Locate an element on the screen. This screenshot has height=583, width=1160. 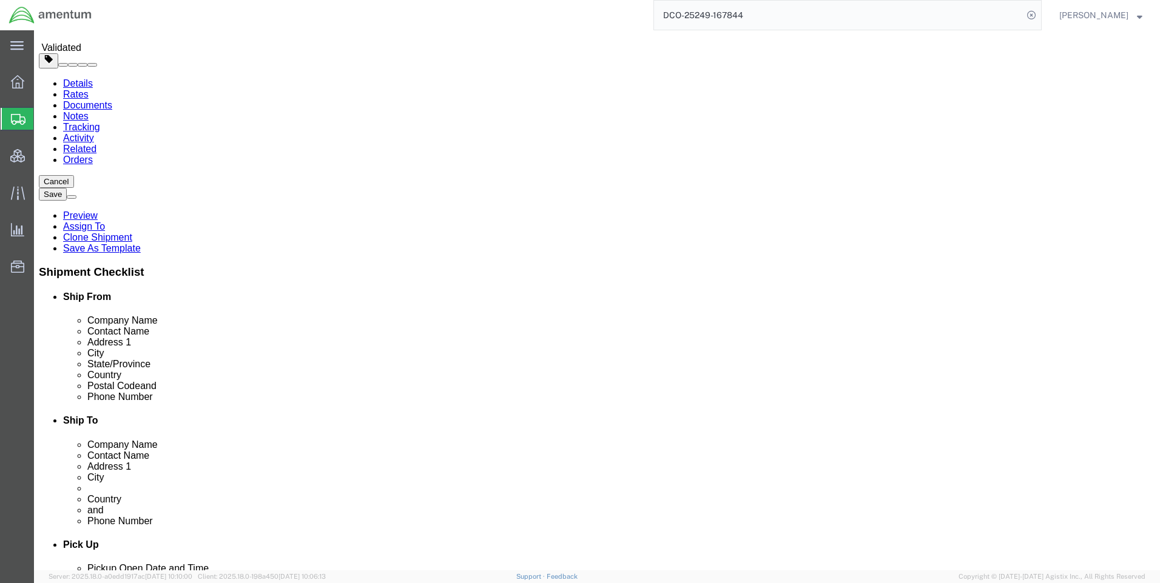
input: Search for shipment number, reference number is located at coordinates (838, 15).